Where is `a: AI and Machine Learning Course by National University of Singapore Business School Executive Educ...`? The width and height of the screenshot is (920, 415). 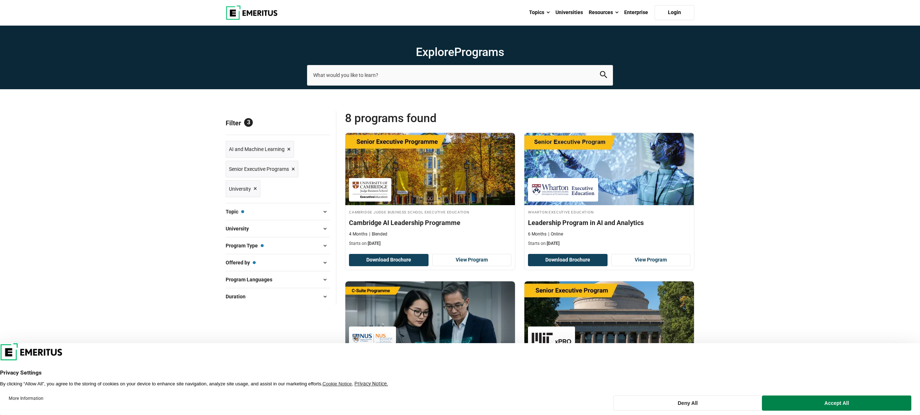
a: AI and Machine Learning Course by National University of Singapore Business School Executive Educ... is located at coordinates (430, 341).